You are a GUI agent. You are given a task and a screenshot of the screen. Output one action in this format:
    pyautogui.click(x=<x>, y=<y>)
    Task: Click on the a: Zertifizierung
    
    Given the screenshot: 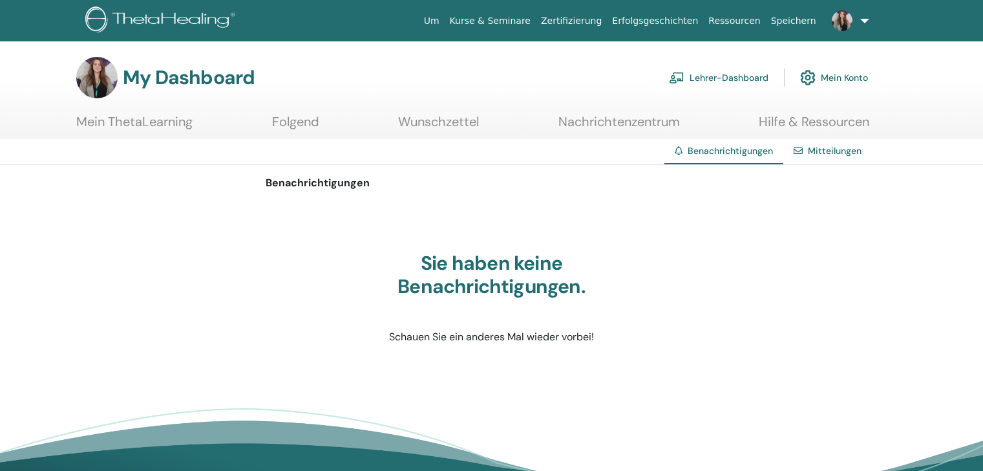 What is the action you would take?
    pyautogui.click(x=572, y=21)
    